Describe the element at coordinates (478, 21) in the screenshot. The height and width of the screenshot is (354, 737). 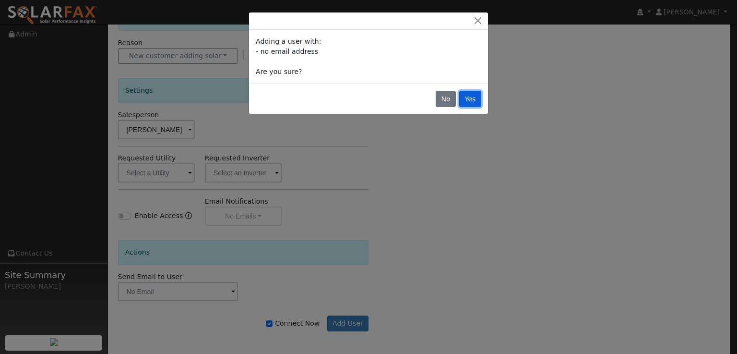
I see `button: Close` at that location.